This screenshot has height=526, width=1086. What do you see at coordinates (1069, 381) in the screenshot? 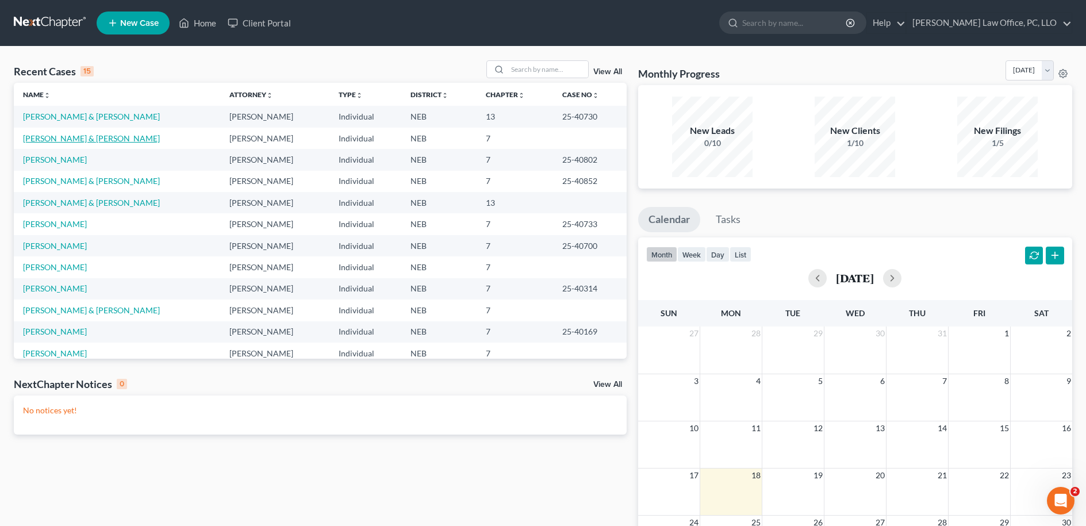
I see `span: 9` at bounding box center [1069, 381].